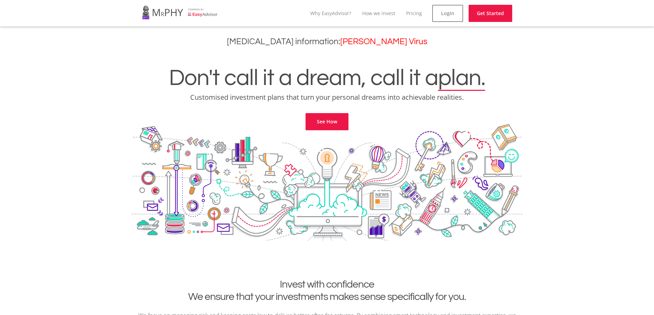  Describe the element at coordinates (327, 97) in the screenshot. I see `p: Customised investment plans that turn your personal dreams into achievable realities.` at that location.